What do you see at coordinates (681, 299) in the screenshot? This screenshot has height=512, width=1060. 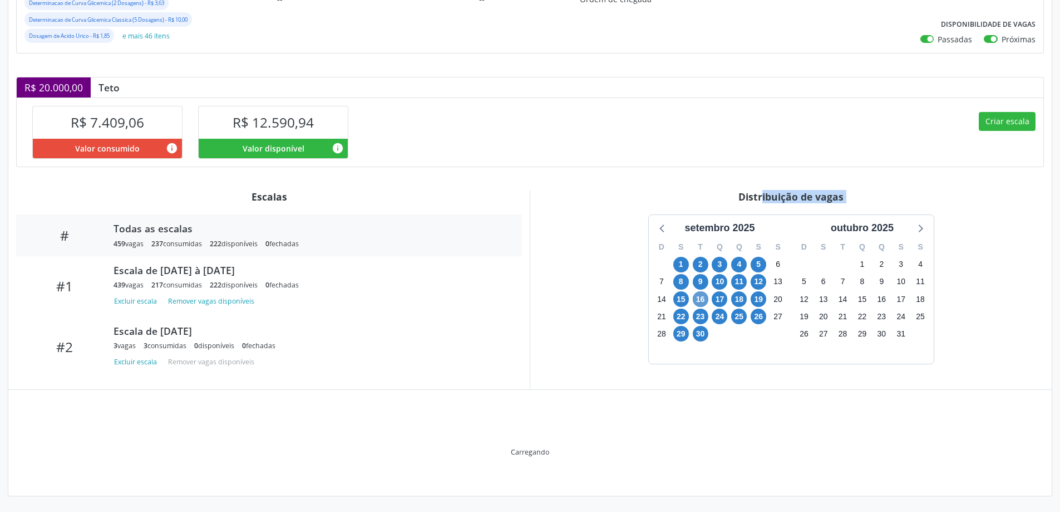 I see `span: segunda-feira, 15 de setembro de 2025` at bounding box center [681, 299].